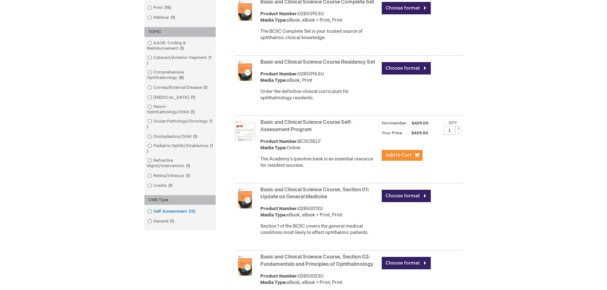 This screenshot has height=290, width=607. What do you see at coordinates (245, 11) in the screenshot?
I see `img: Basic and Clinical Science Course Complete Set` at bounding box center [245, 11].